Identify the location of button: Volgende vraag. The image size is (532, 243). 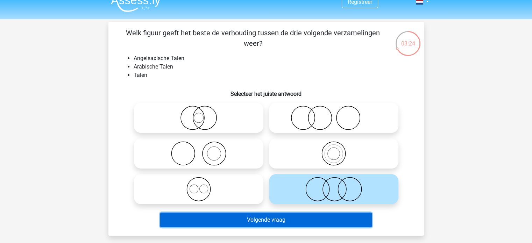
(266, 220).